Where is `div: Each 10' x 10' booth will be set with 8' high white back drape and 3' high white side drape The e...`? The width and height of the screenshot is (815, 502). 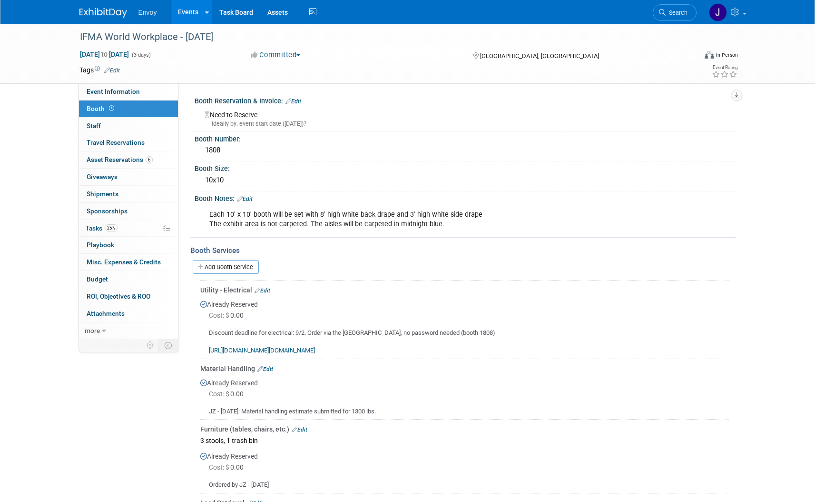
div: Each 10' x 10' booth will be set with 8' high white back drape and 3' high white side drape The e... is located at coordinates (417, 219).